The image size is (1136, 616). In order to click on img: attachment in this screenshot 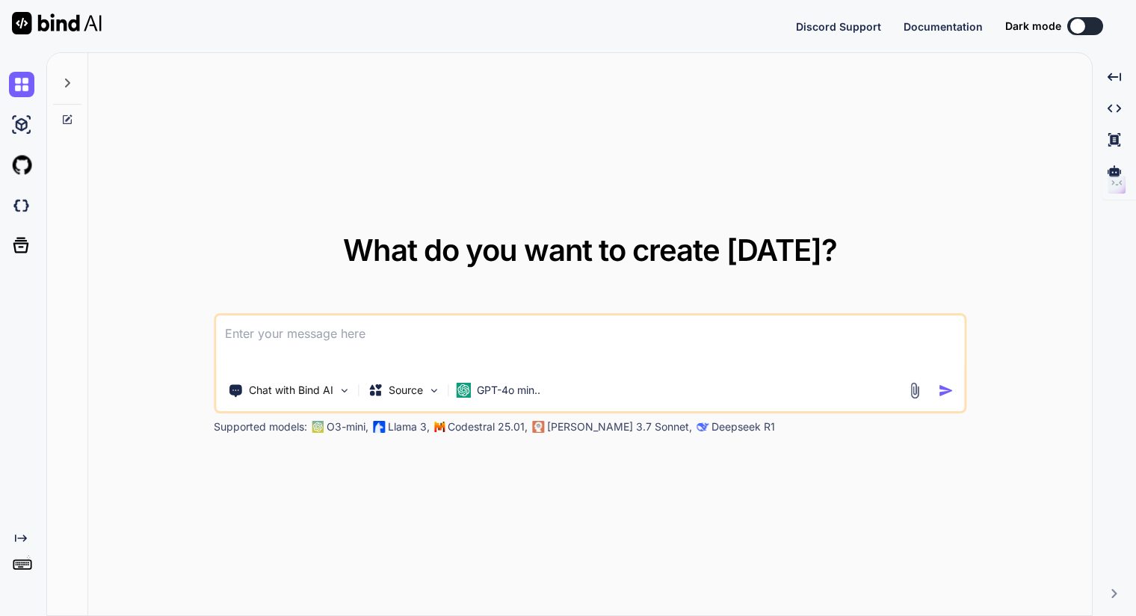, I will do `click(914, 390)`.